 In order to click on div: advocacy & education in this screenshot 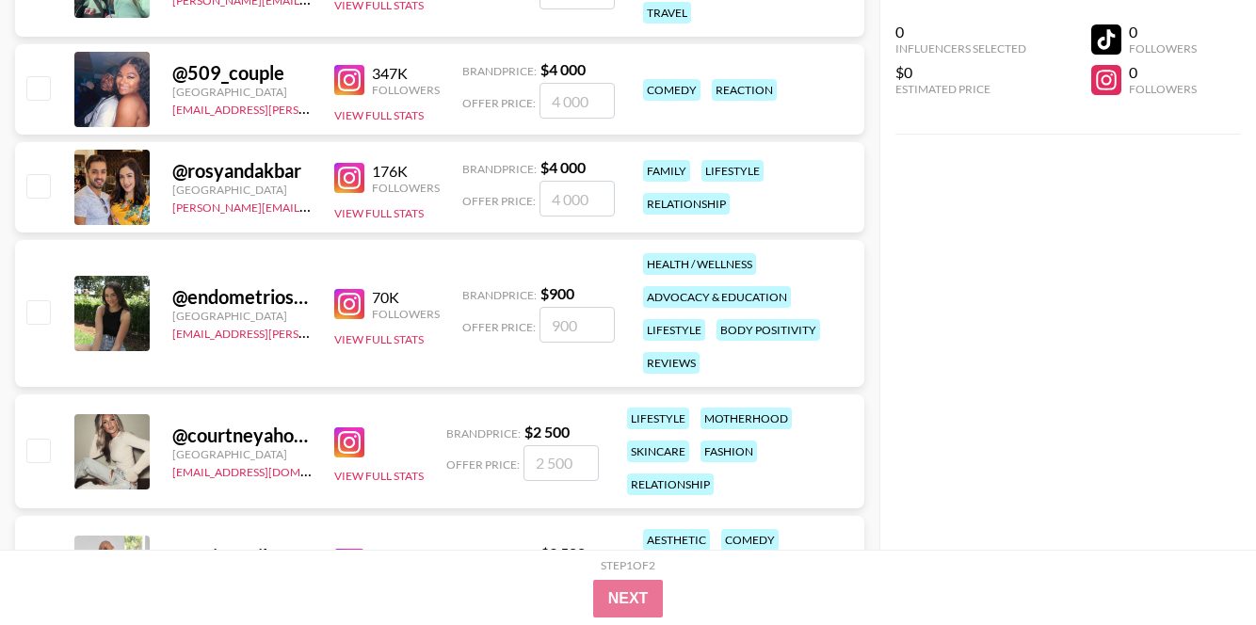, I will do `click(716, 297)`.